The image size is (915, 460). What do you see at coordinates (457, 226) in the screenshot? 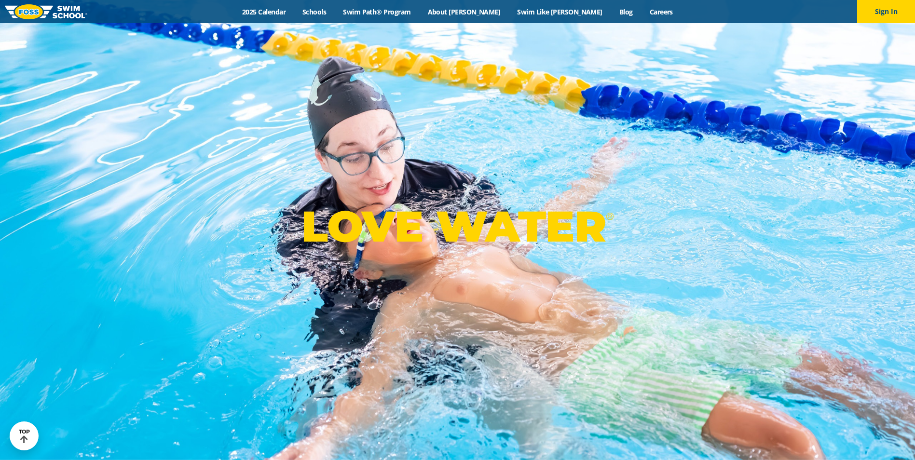
I see `p: LOVE WATER` at bounding box center [457, 226].